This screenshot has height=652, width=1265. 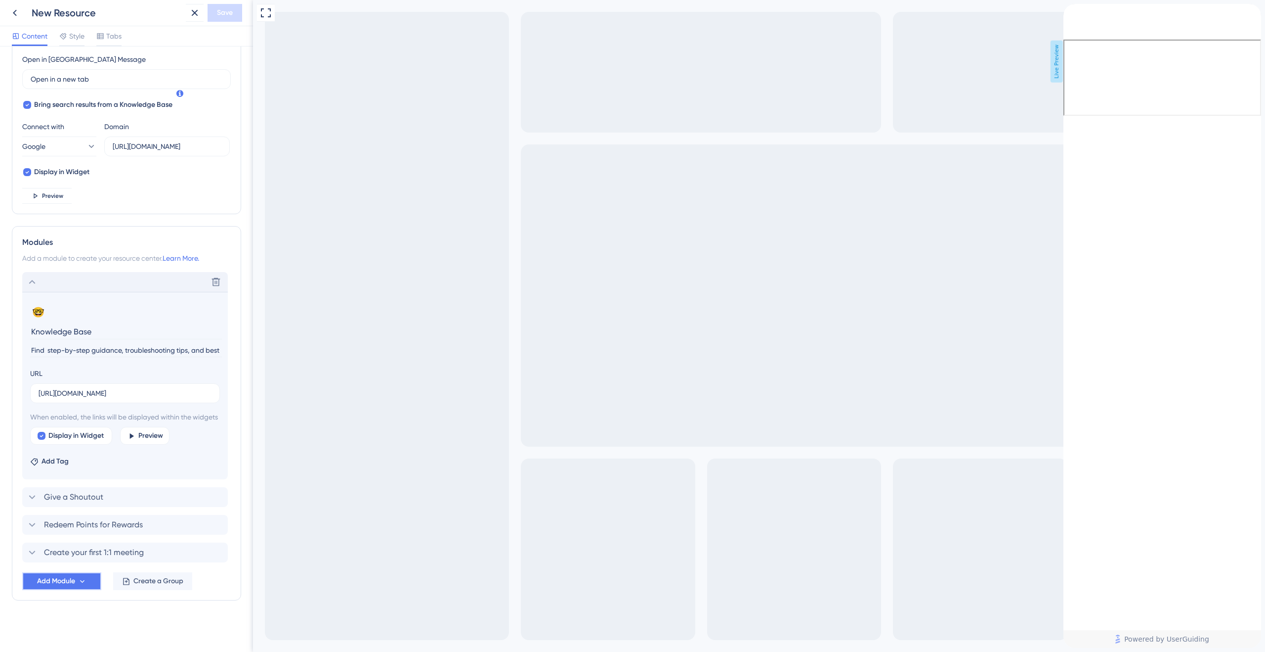 I want to click on span: Style, so click(x=77, y=36).